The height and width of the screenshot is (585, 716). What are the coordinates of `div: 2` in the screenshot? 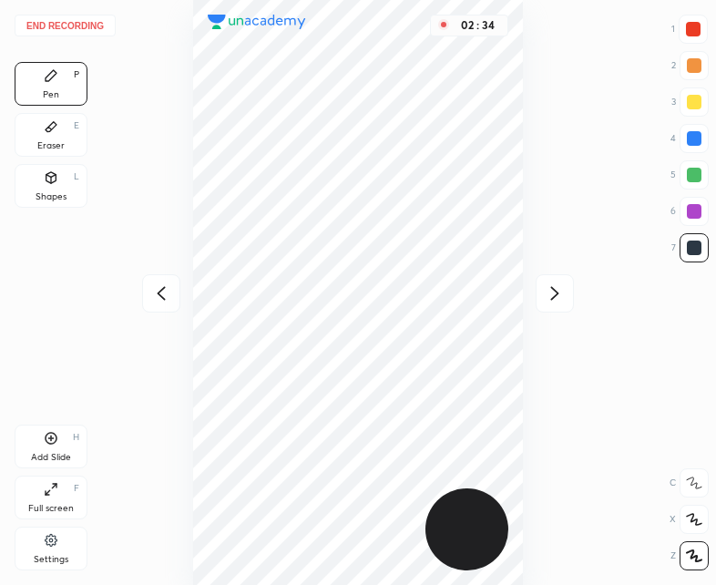 It's located at (690, 66).